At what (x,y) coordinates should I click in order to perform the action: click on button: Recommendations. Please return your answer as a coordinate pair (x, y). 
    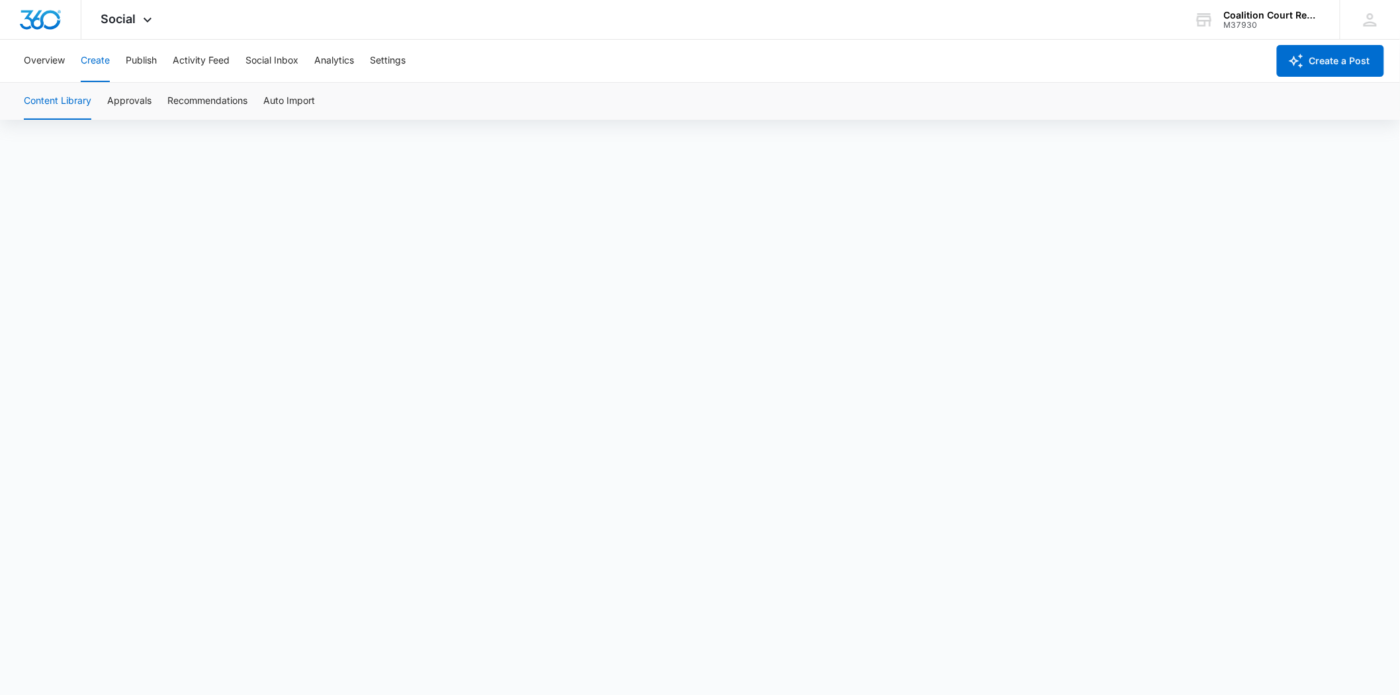
    Looking at the image, I should click on (207, 101).